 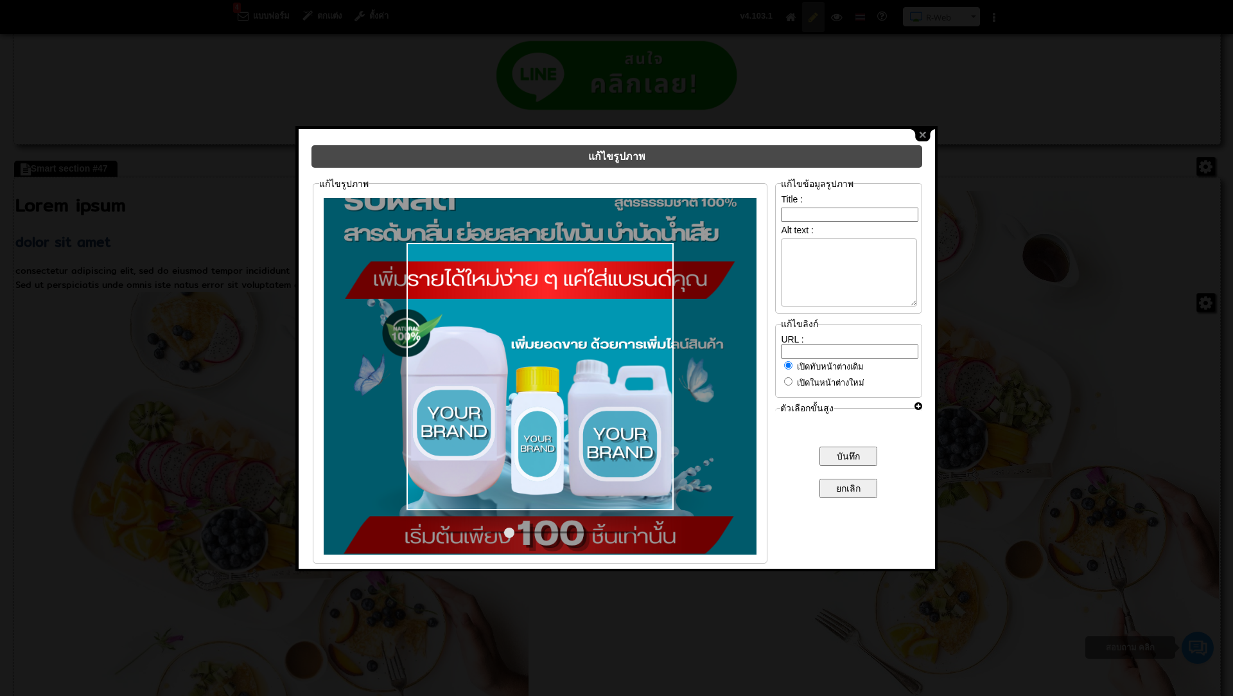 I want to click on legend: แก้ไขลิงก์, so click(x=800, y=324).